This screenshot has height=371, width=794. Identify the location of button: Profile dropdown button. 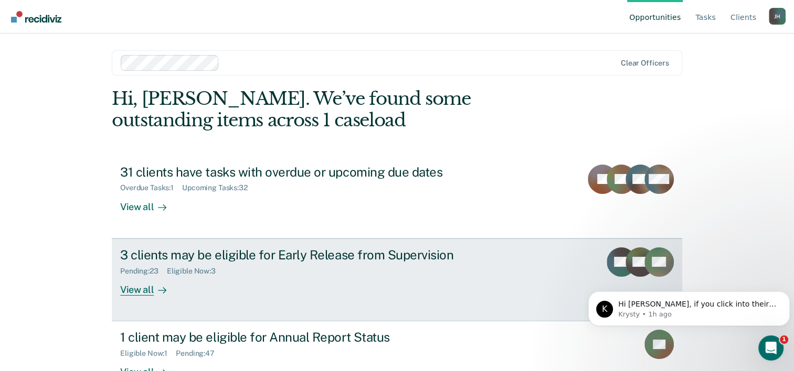
(777, 16).